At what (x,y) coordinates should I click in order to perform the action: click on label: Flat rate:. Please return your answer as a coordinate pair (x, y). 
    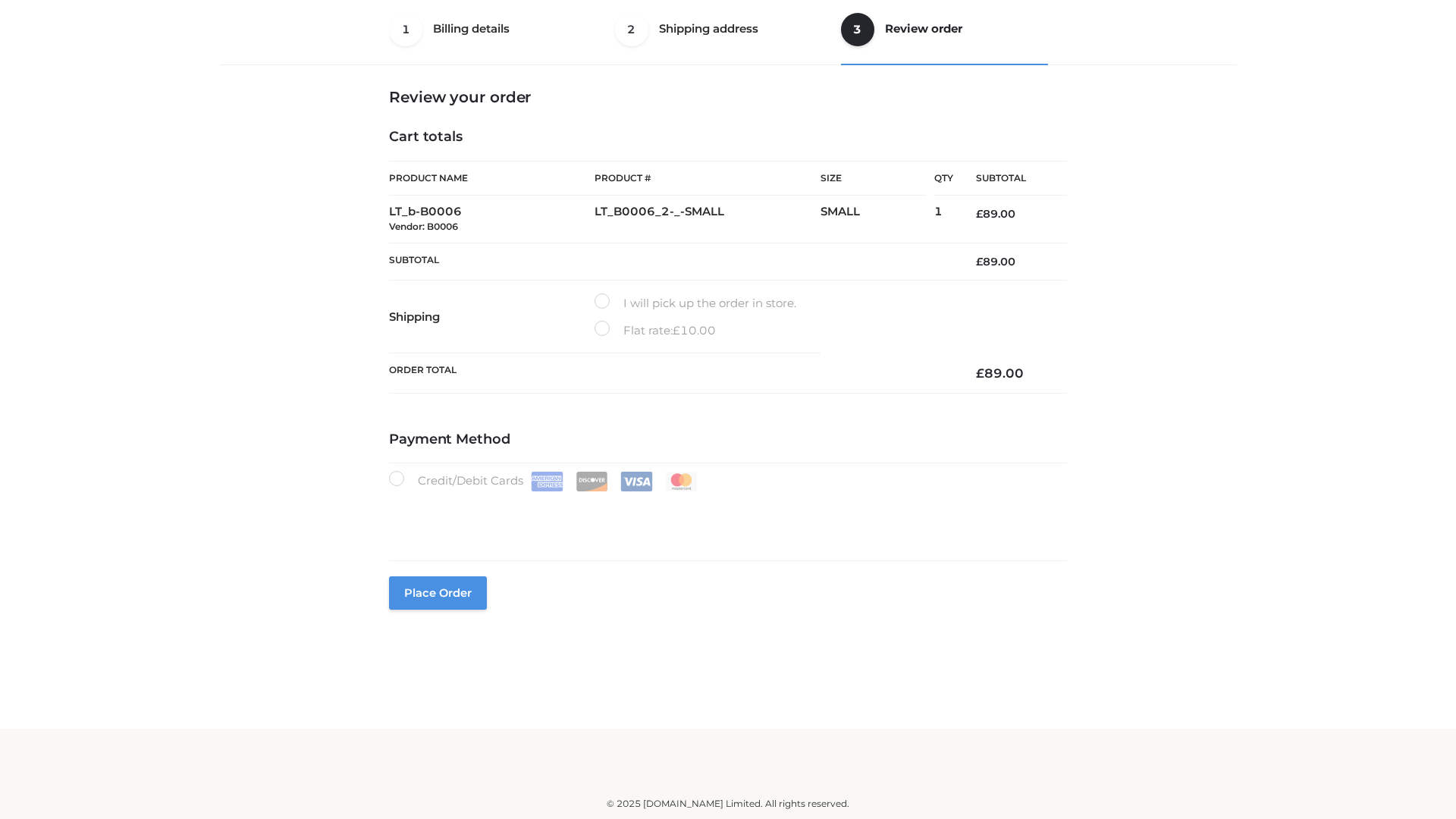
    Looking at the image, I should click on (655, 331).